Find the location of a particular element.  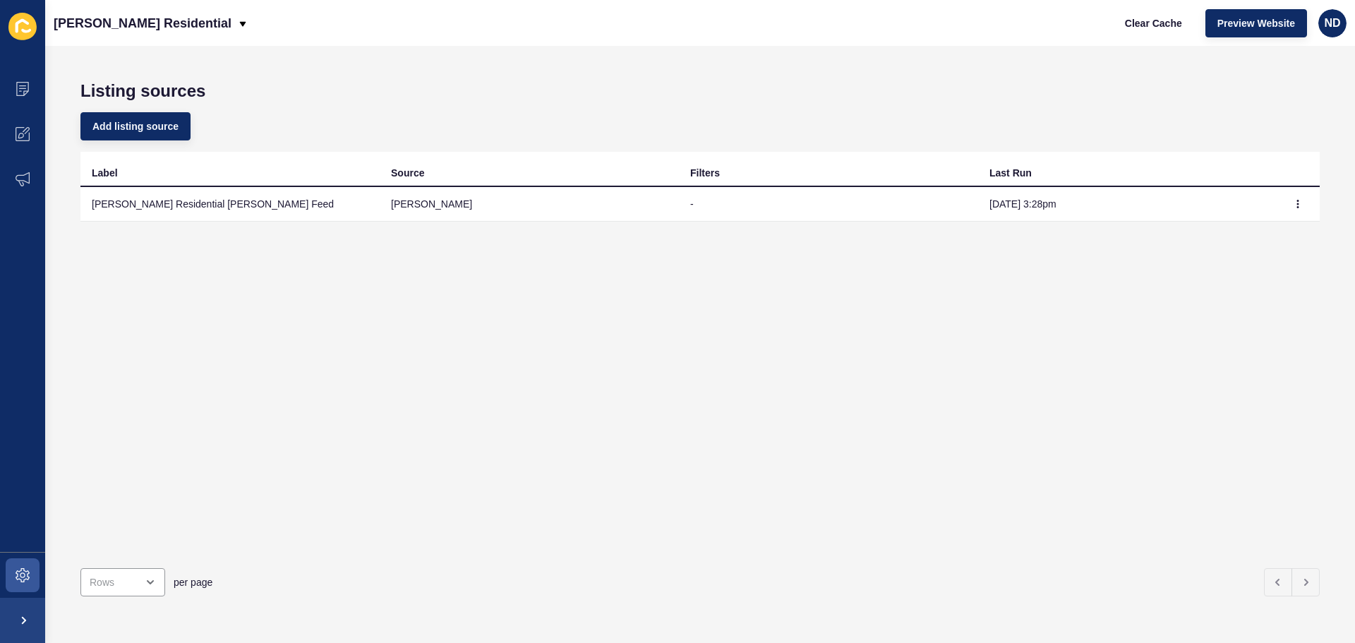

button: Clear Cache is located at coordinates (1153, 23).